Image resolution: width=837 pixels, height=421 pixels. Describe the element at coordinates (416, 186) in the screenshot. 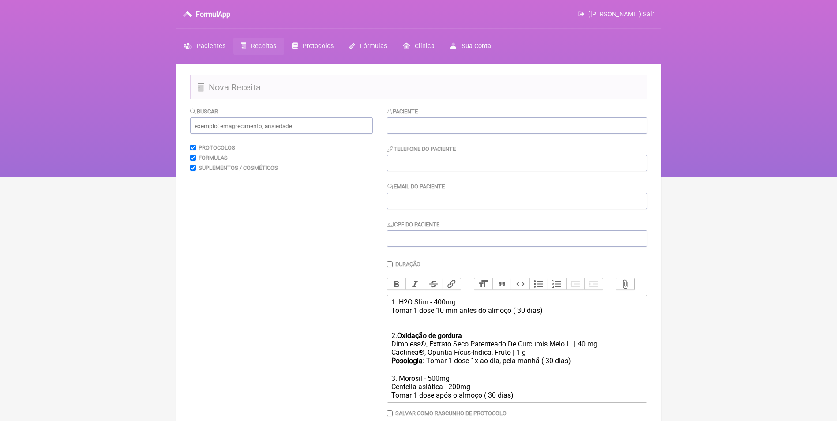

I see `label: Email do Paciente` at that location.